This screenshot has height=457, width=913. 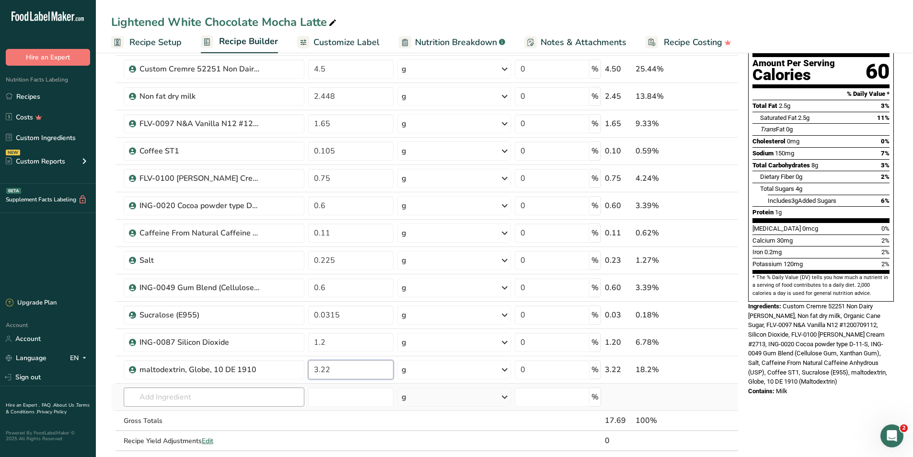 I want to click on div: 18.2%, so click(x=664, y=370).